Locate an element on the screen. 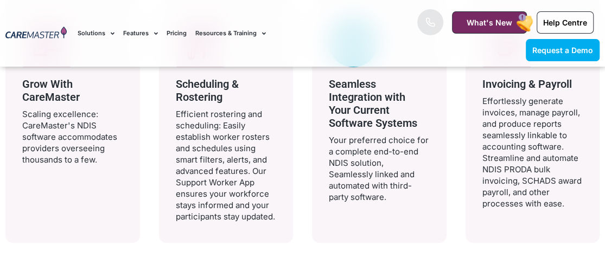  span: Invoicing & Payroll is located at coordinates (527, 84).